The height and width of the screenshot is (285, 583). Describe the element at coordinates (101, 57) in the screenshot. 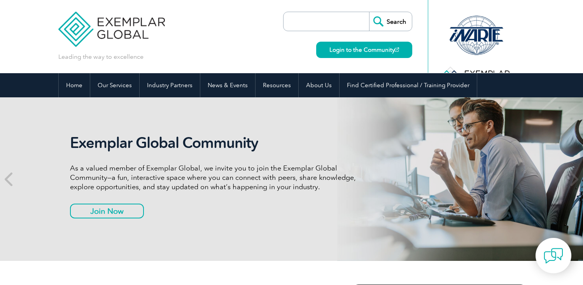

I see `p: Leading the way to excellence` at that location.